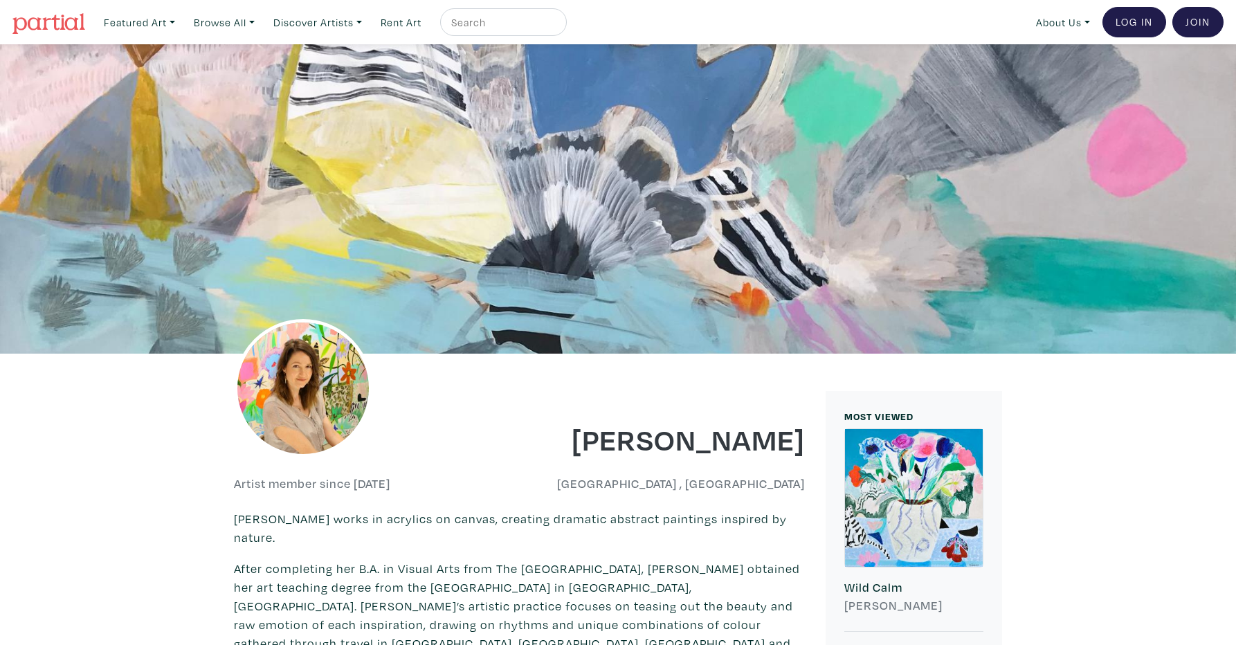 The image size is (1236, 645). Describe the element at coordinates (913, 587) in the screenshot. I see `h6: Wild Calm` at that location.